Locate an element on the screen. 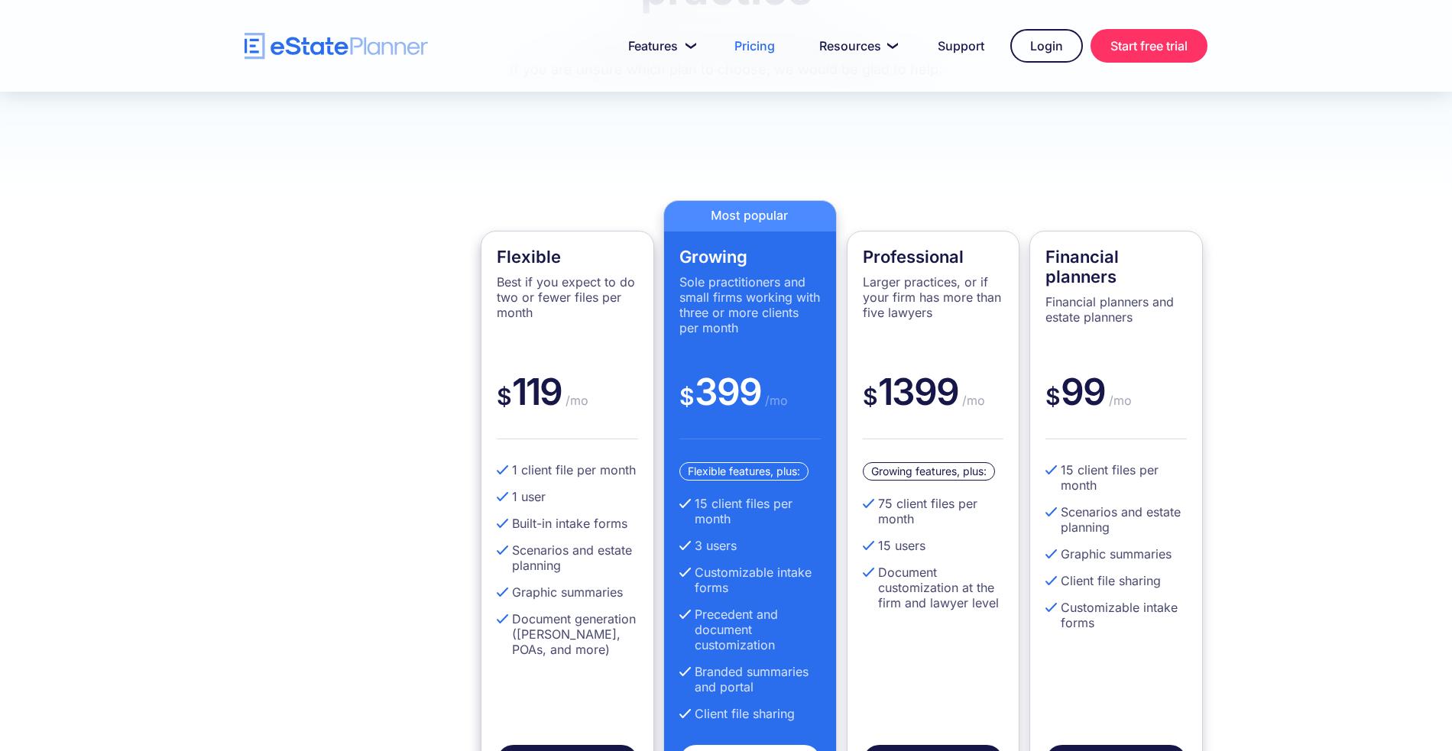 This screenshot has height=751, width=1452. h4: Professional is located at coordinates (933, 257).